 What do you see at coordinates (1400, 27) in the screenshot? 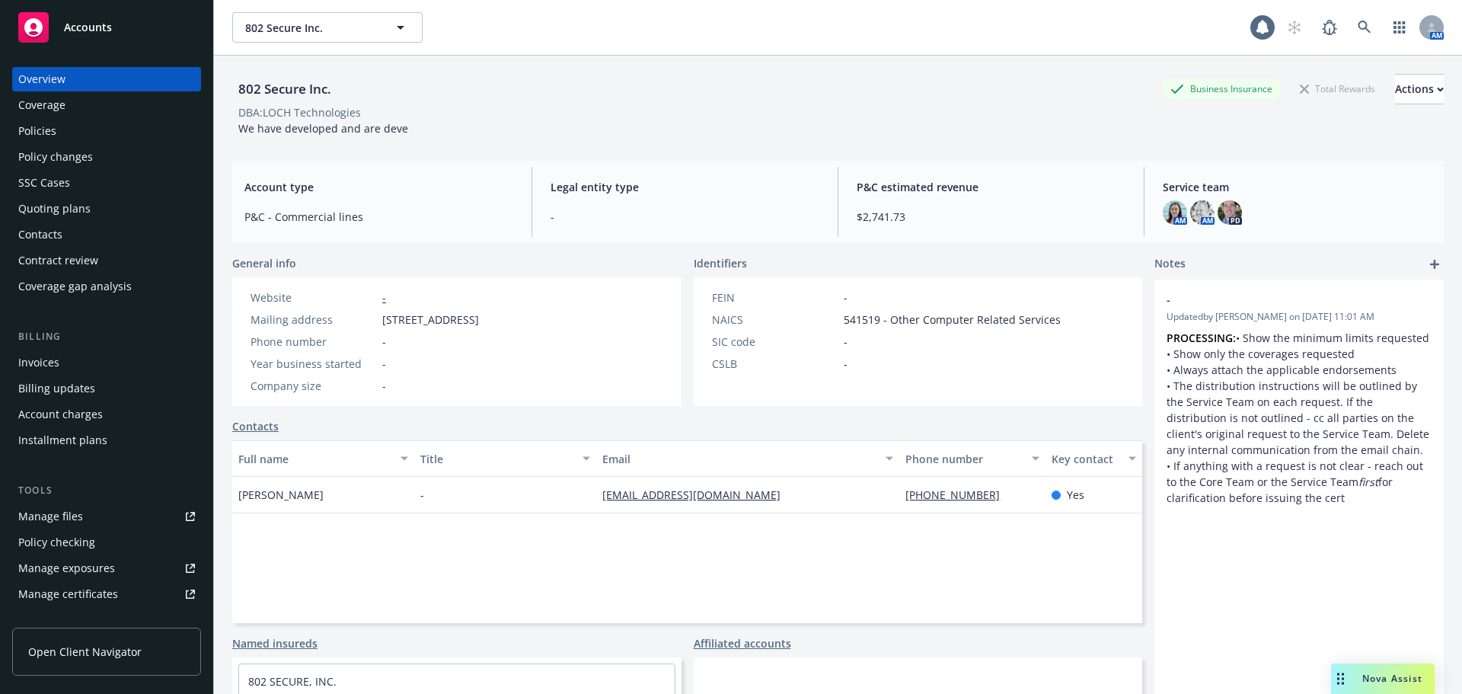
I see `a: Switch app` at bounding box center [1400, 27].